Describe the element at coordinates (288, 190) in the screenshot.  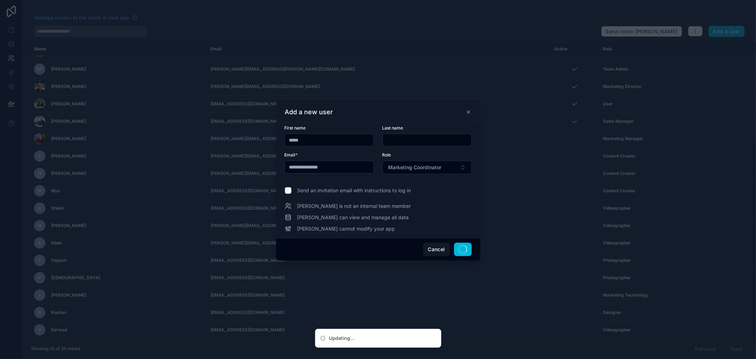
I see `input: Send an invitation email with instructions to log in` at that location.